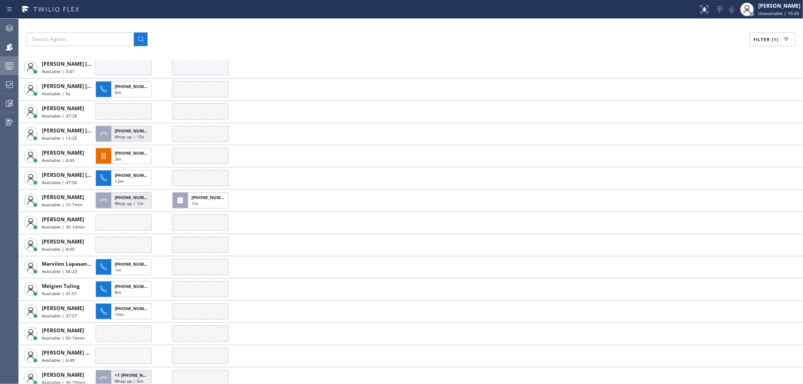 Image resolution: width=803 pixels, height=384 pixels. What do you see at coordinates (773, 39) in the screenshot?
I see `button: Filter (1)` at bounding box center [773, 39].